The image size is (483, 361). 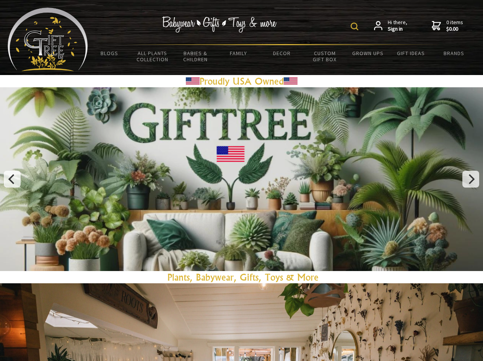 I want to click on a: Proudly USA Owned, so click(x=242, y=81).